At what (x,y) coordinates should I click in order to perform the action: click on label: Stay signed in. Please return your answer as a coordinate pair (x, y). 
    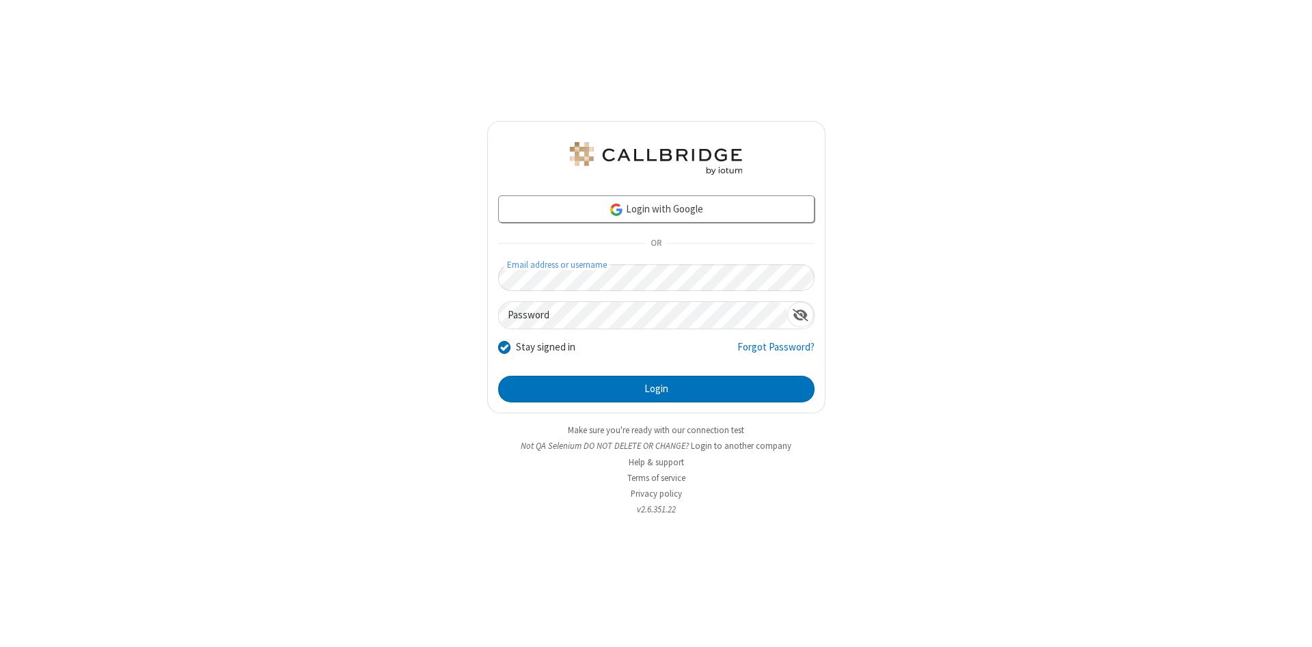
    Looking at the image, I should click on (545, 347).